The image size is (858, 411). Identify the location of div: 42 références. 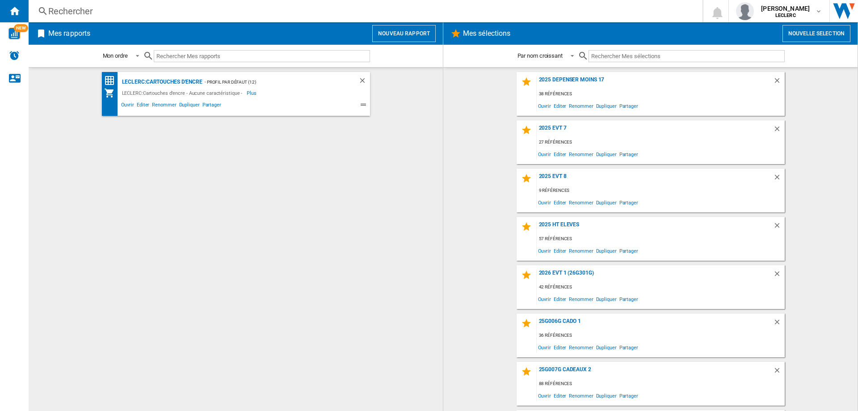
(660, 287).